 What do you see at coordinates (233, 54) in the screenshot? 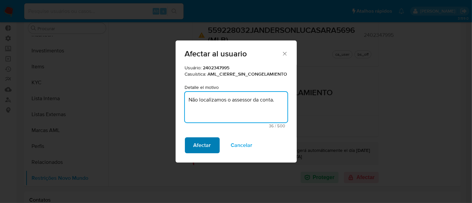
I see `span: Afectar al usuario` at bounding box center [233, 54].